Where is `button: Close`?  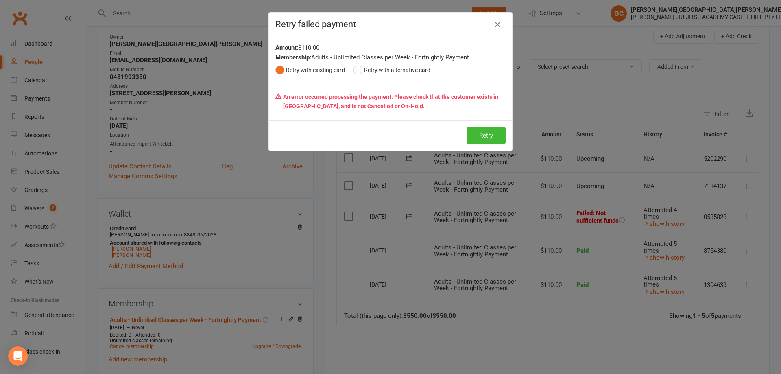 button: Close is located at coordinates (498, 24).